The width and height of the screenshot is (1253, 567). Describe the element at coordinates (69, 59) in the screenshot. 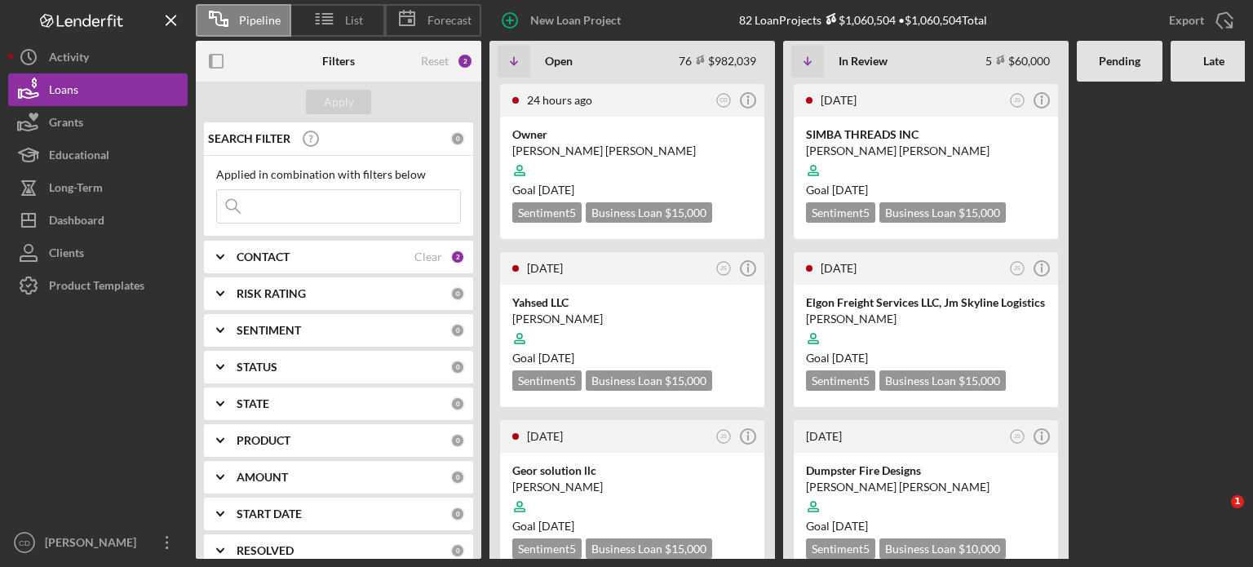

I see `div: Activity` at that location.